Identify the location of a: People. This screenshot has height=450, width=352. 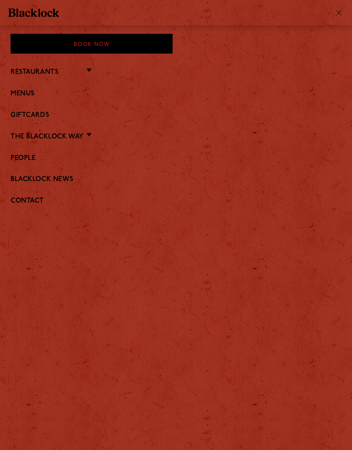
(176, 158).